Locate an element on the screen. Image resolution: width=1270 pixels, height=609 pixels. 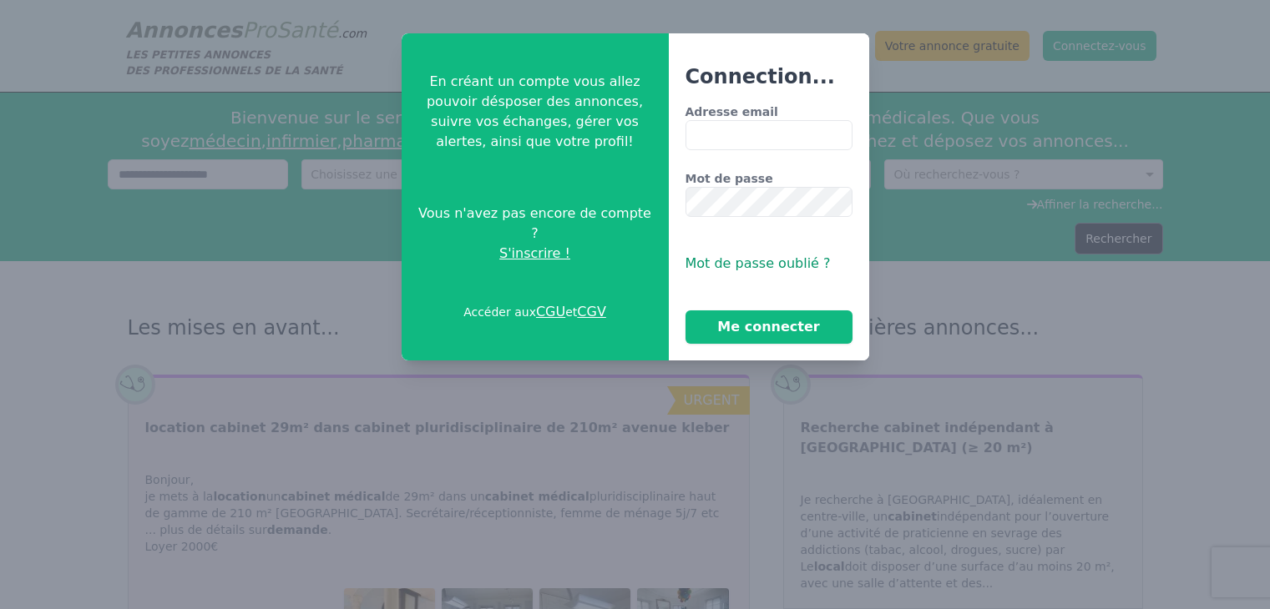
p: Accéder aux et is located at coordinates (534, 312).